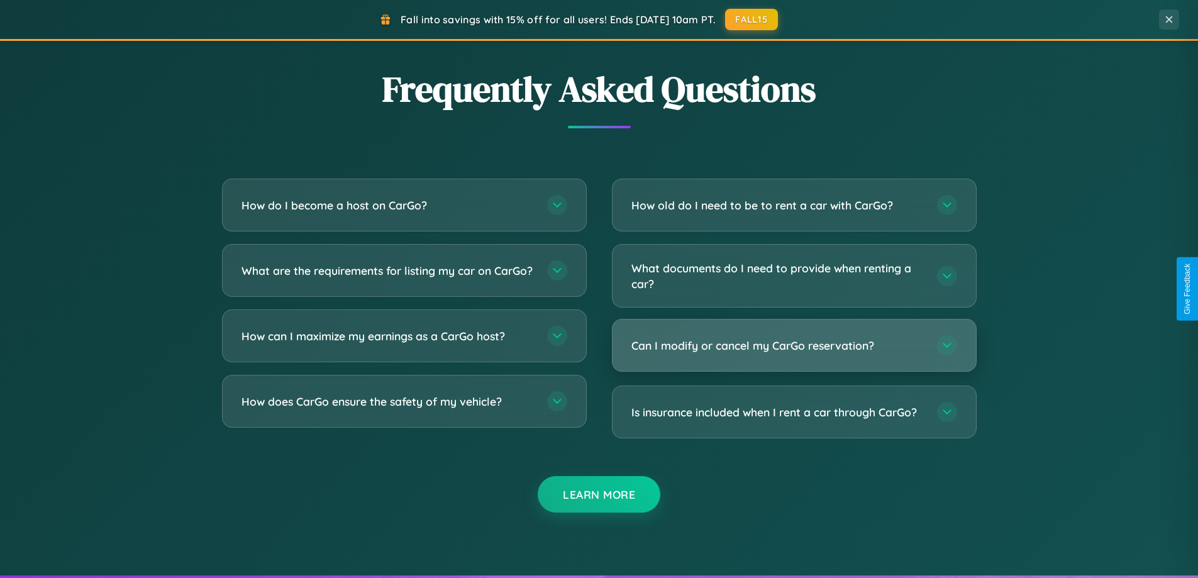  What do you see at coordinates (388, 205) in the screenshot?
I see `h3: How do I become a host on CarGo?` at bounding box center [388, 205].